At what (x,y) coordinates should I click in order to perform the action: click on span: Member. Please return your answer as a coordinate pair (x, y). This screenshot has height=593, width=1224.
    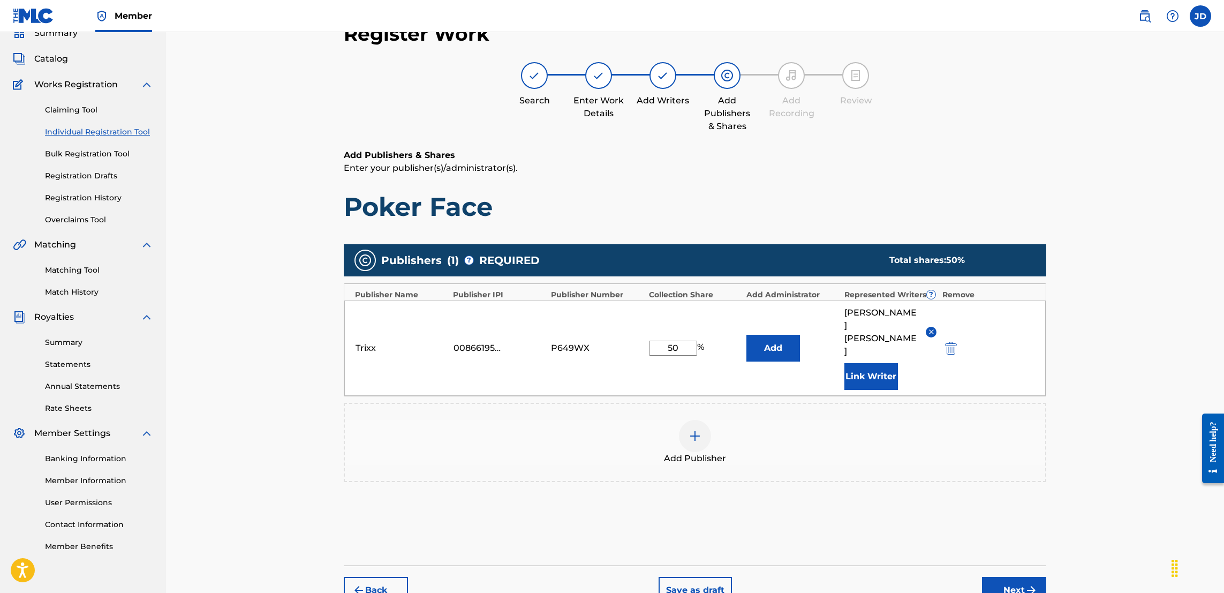
    Looking at the image, I should click on (133, 16).